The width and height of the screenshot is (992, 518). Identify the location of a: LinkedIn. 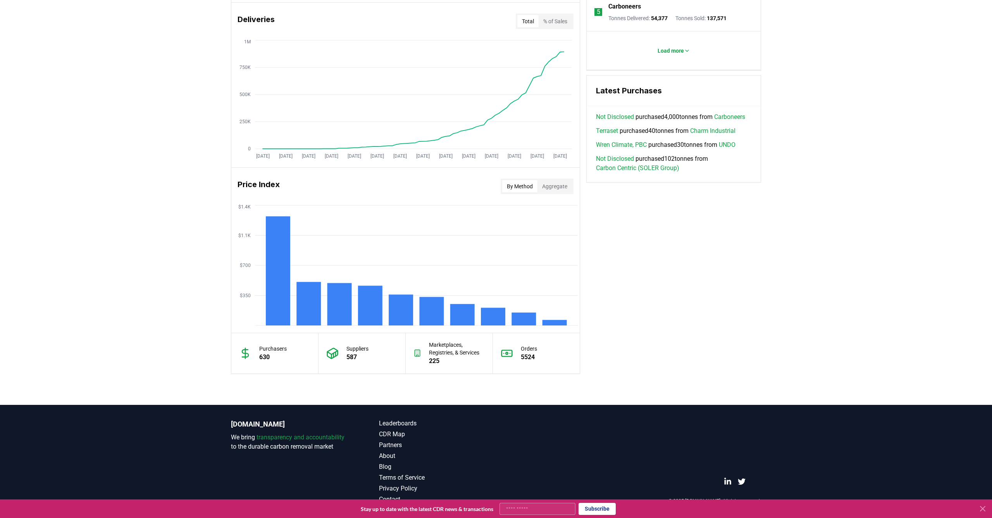
(728, 482).